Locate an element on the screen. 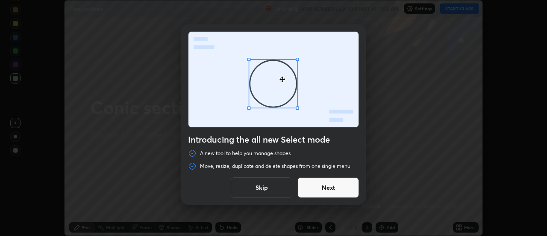  p: A new tool to help you manage shapes is located at coordinates (245, 153).